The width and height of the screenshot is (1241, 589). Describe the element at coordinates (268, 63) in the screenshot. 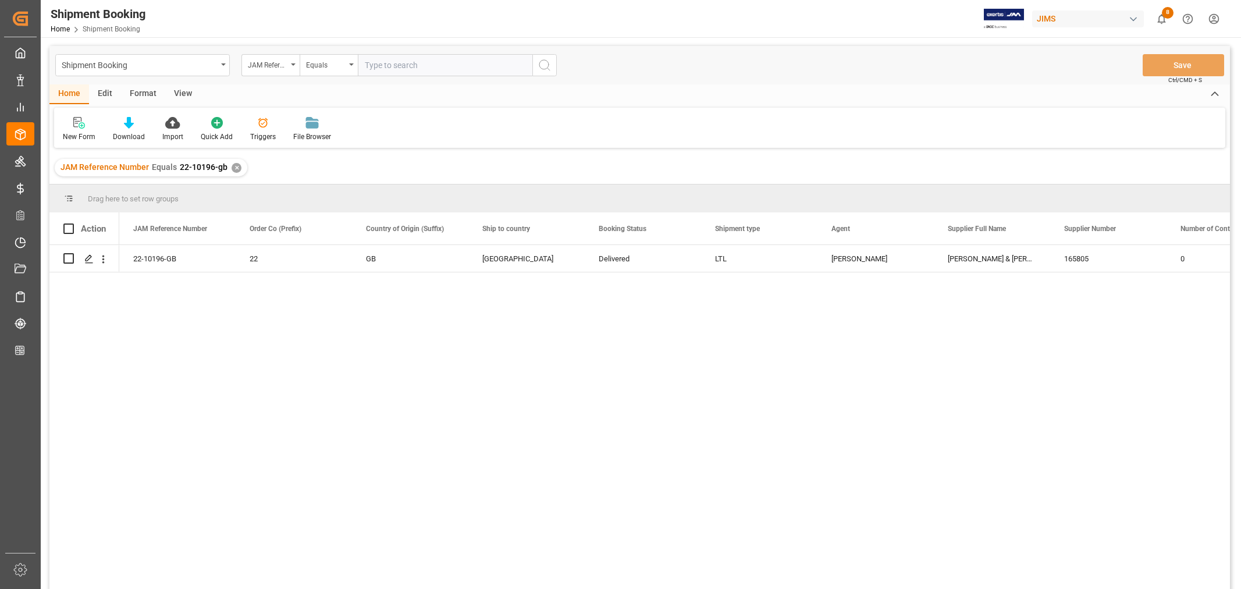

I see `div: JAM Reference Number` at that location.